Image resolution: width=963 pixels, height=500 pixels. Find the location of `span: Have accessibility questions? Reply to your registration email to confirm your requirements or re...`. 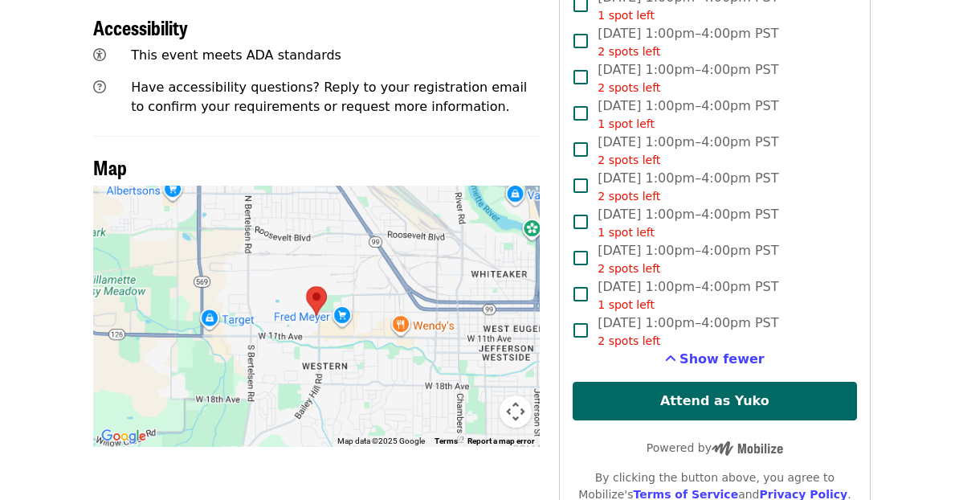

span: Have accessibility questions? Reply to your registration email to confirm your requirements or re... is located at coordinates (329, 96).